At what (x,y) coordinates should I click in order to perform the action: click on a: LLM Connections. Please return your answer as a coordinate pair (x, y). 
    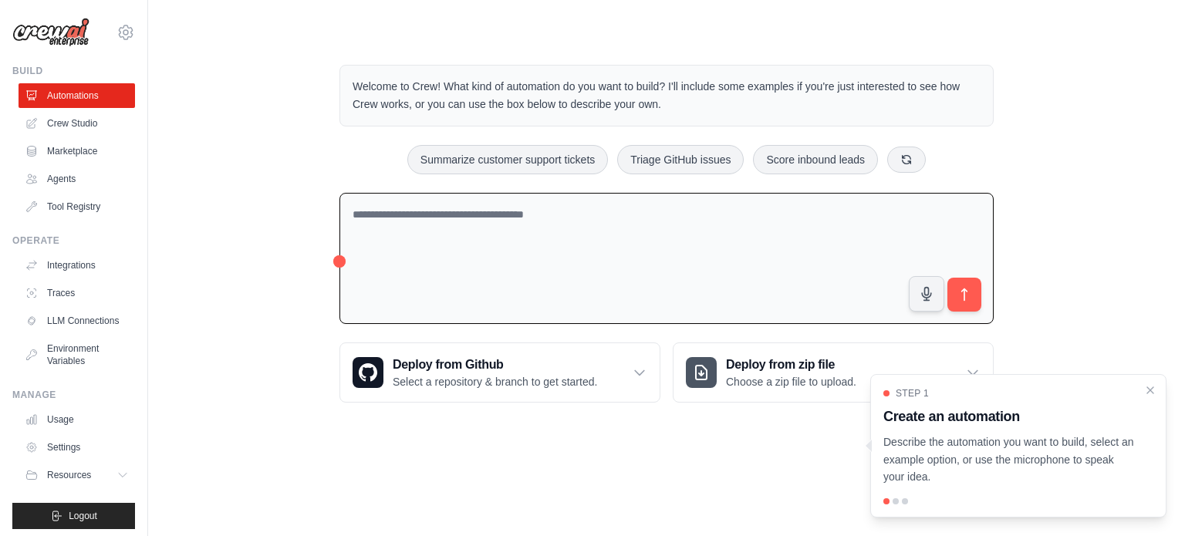
    Looking at the image, I should click on (76, 321).